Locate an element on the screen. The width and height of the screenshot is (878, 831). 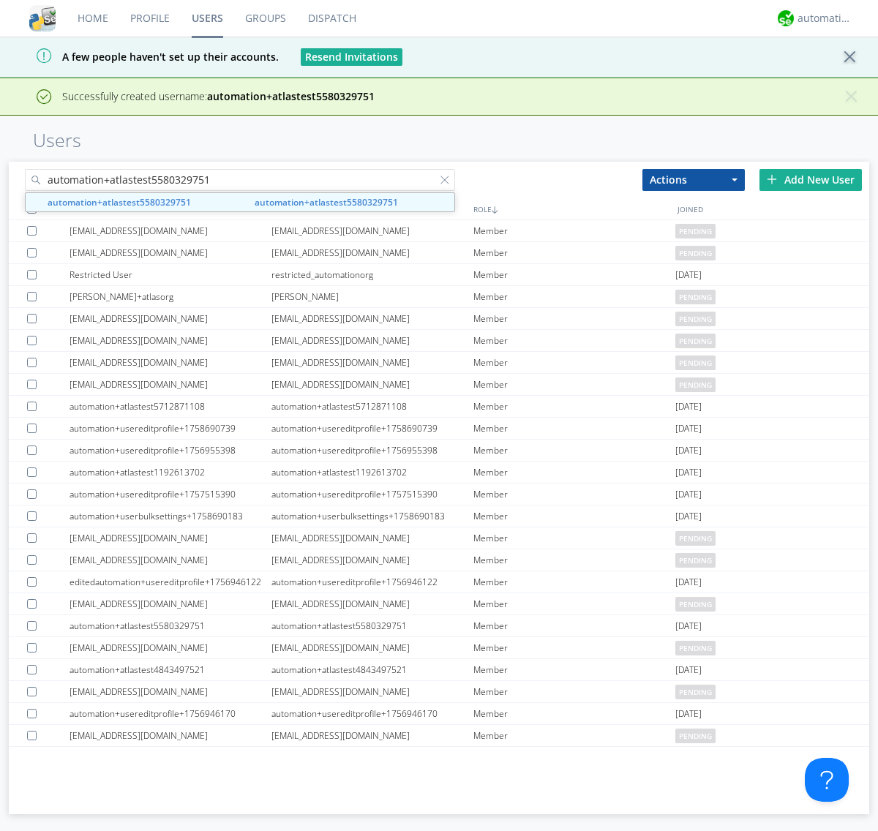
div: automation+userbulksettings+1758690183 is located at coordinates (170, 516).